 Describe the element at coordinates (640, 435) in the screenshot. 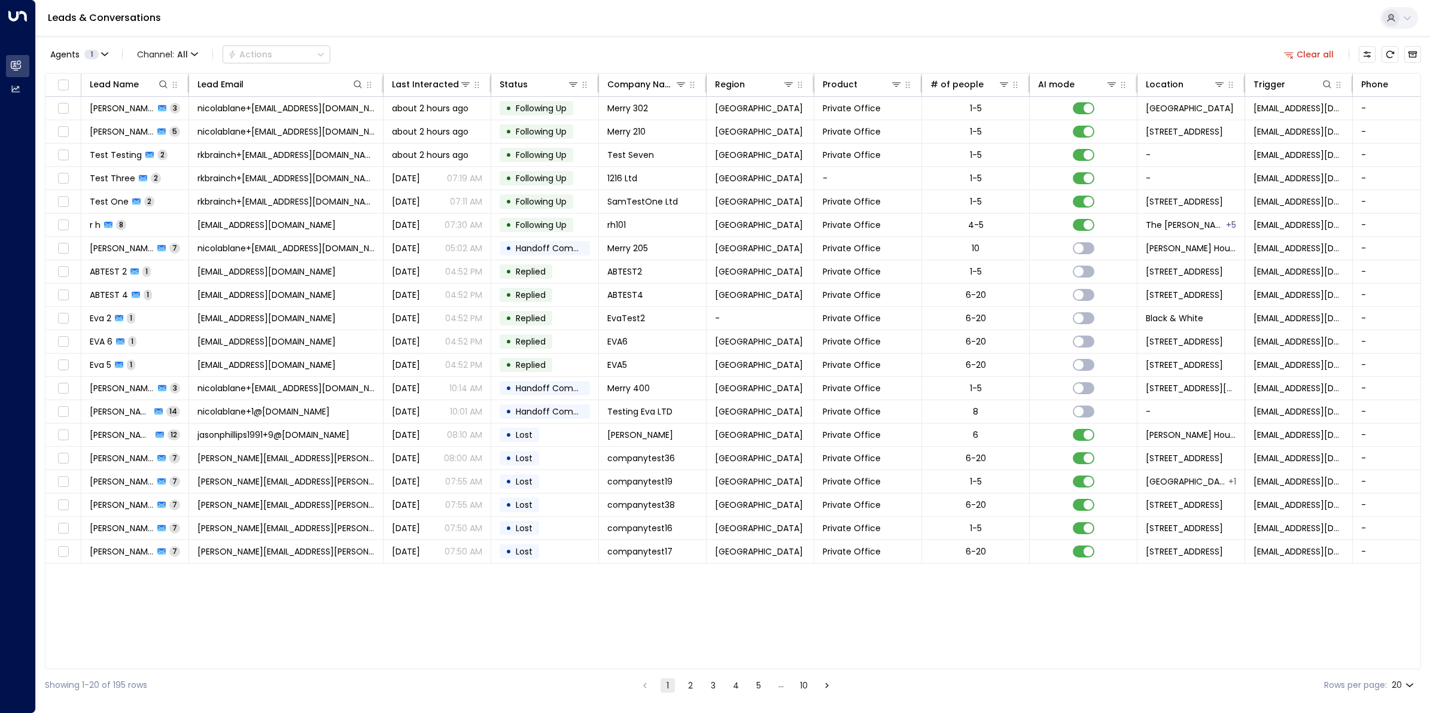

I see `span: Phillips Jason Test` at that location.